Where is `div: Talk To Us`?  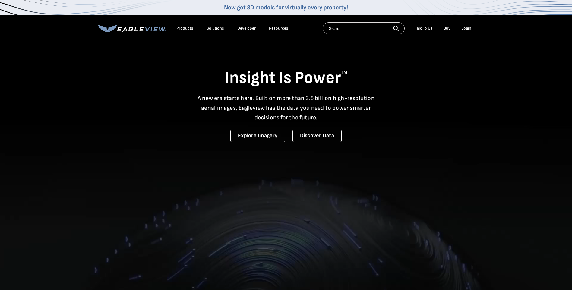
div: Talk To Us is located at coordinates (424, 28).